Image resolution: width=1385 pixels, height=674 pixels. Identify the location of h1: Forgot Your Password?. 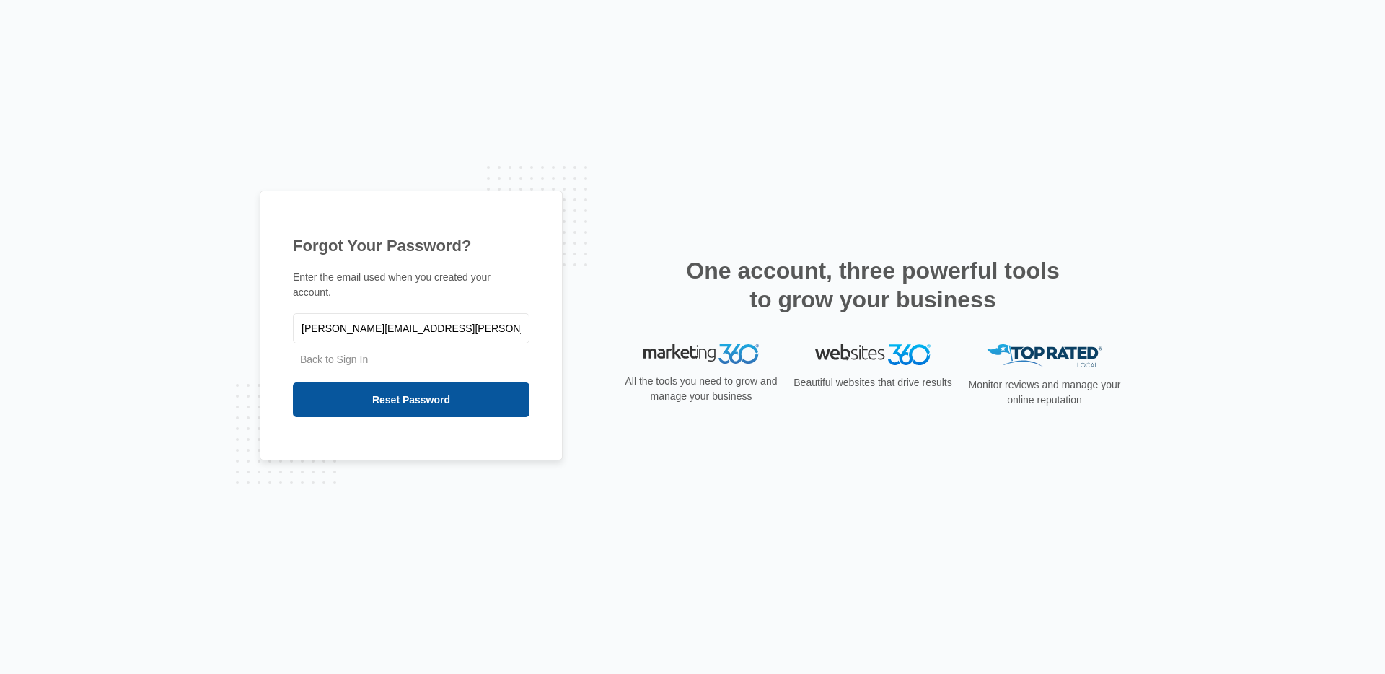
(411, 245).